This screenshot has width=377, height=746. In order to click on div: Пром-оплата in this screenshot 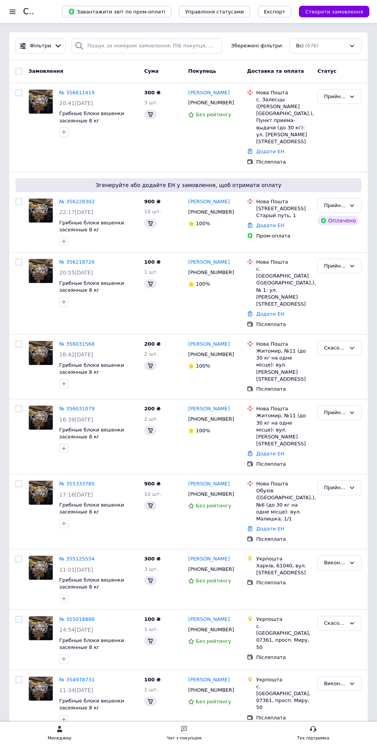, I will do `click(284, 236)`.